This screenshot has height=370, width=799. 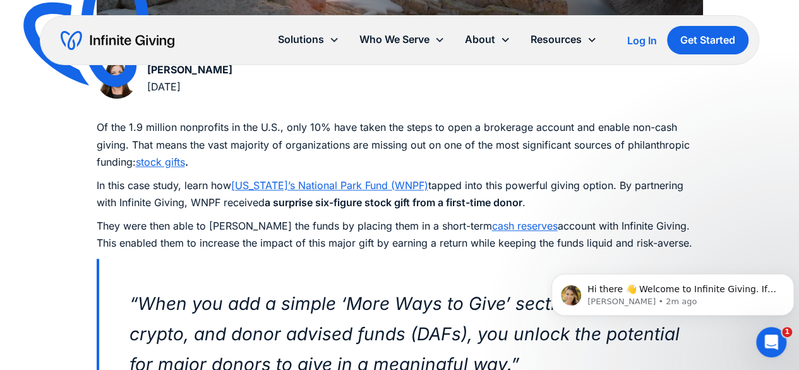 I want to click on strong: a surprise six-figure stock gift from a first-time donor, so click(x=394, y=202).